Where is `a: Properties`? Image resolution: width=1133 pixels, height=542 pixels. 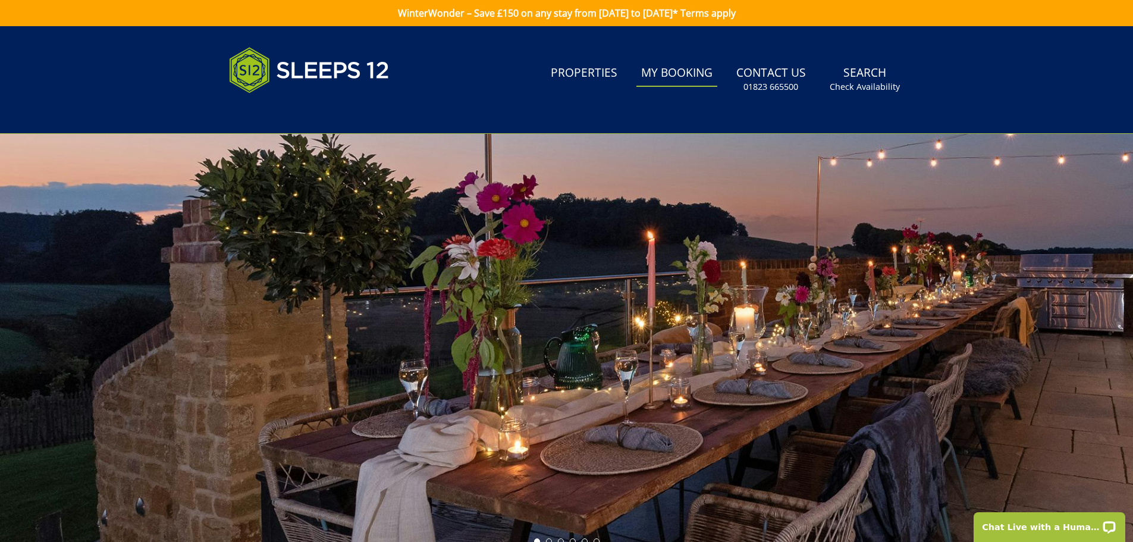 a: Properties is located at coordinates (584, 73).